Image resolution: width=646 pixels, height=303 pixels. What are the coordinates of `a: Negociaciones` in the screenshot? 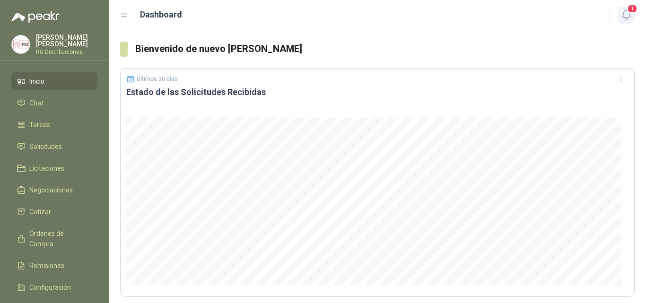 It's located at (54, 190).